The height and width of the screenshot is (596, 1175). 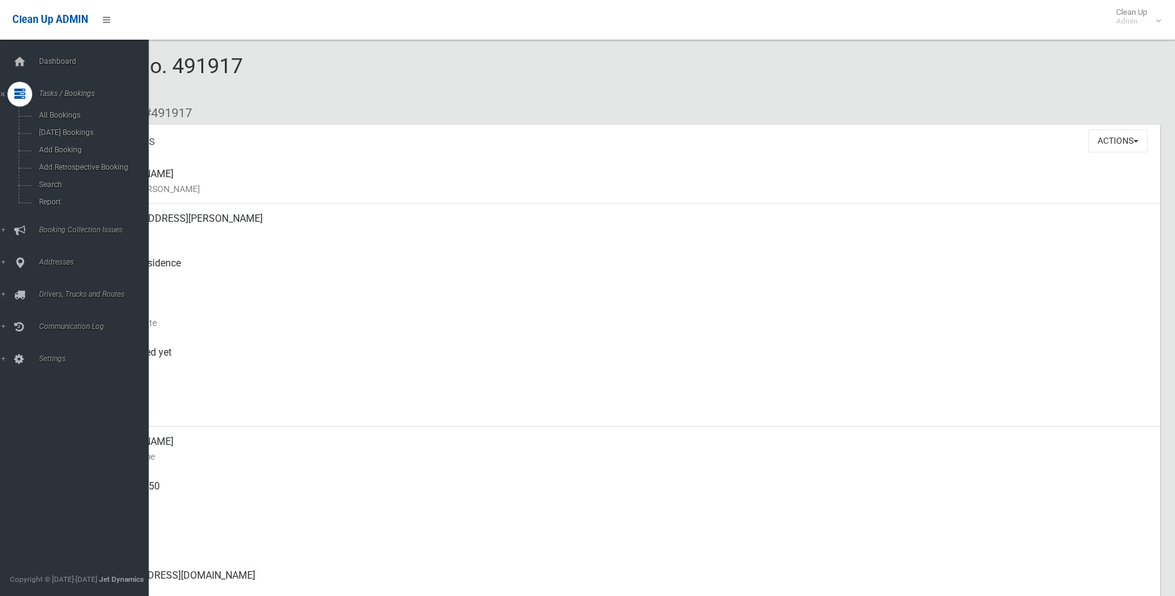 I want to click on small: Mobile, so click(x=624, y=501).